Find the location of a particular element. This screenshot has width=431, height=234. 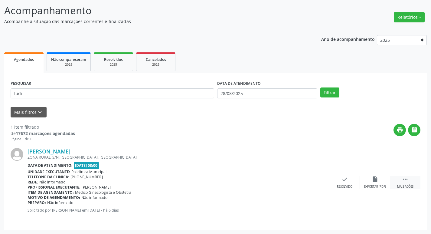

img: img is located at coordinates (17, 154).